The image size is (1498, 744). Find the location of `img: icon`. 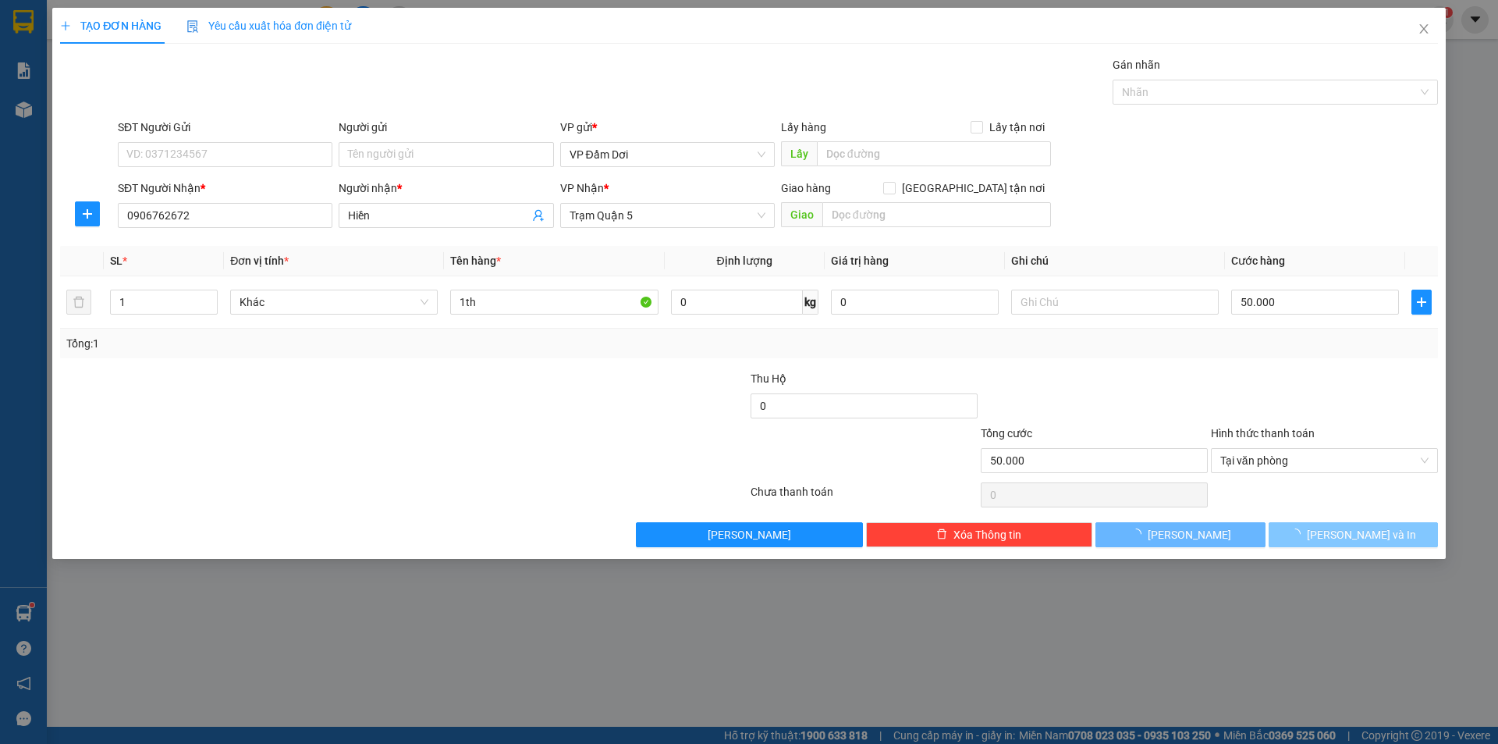

img: icon is located at coordinates (193, 27).